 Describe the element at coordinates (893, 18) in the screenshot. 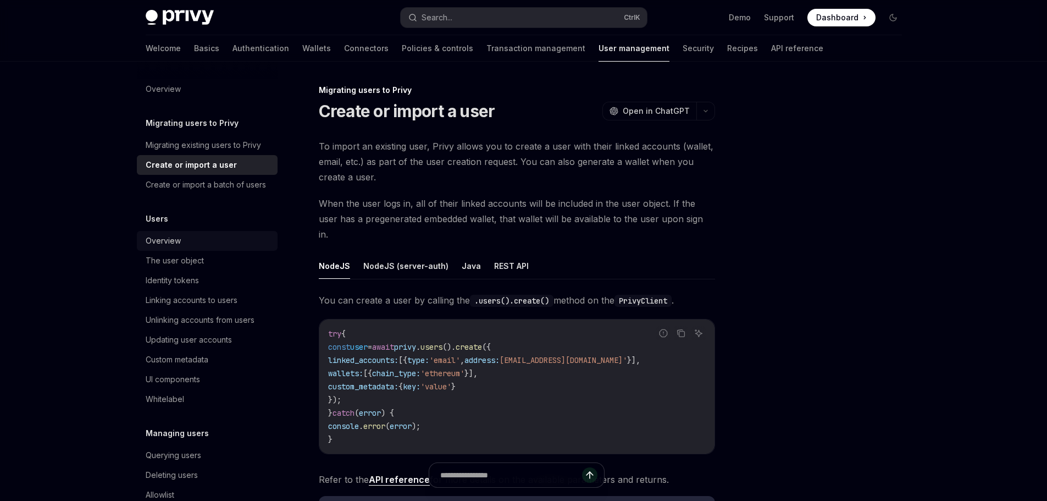

I see `button: Toggle dark mode` at that location.